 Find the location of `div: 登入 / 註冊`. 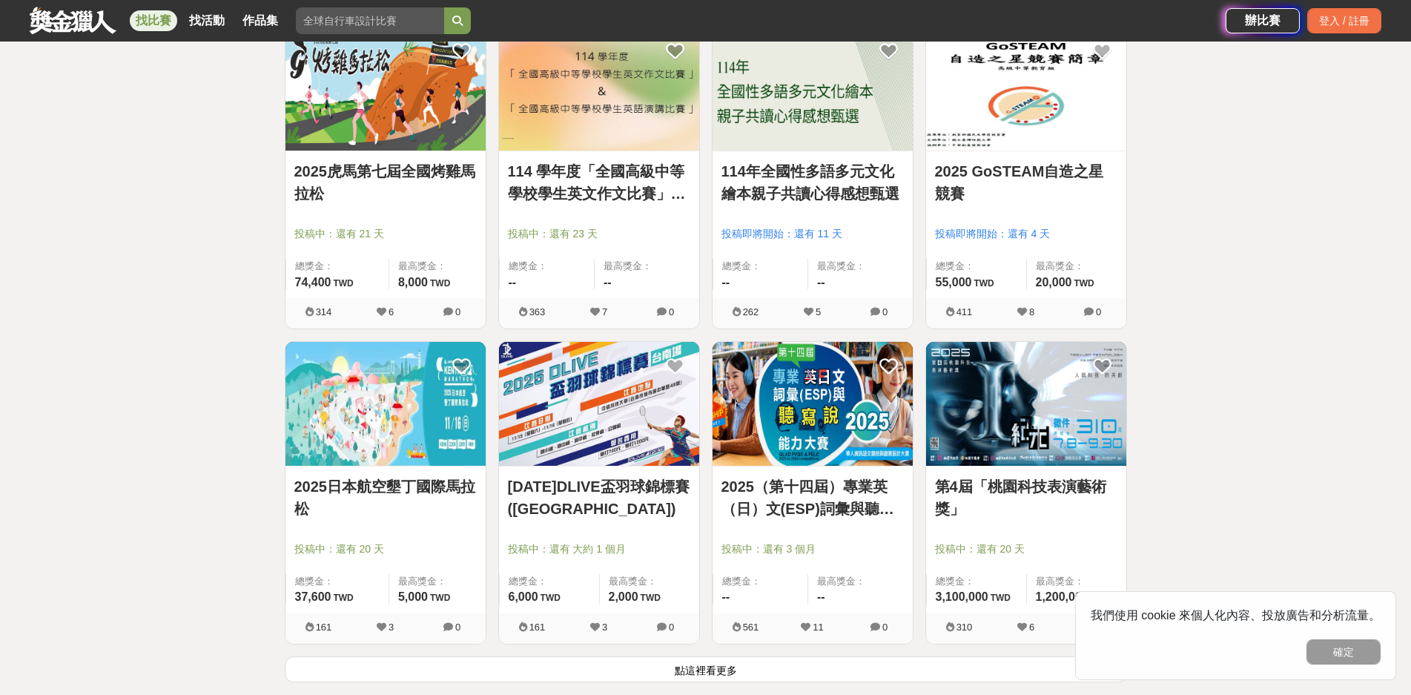

div: 登入 / 註冊 is located at coordinates (1345, 21).